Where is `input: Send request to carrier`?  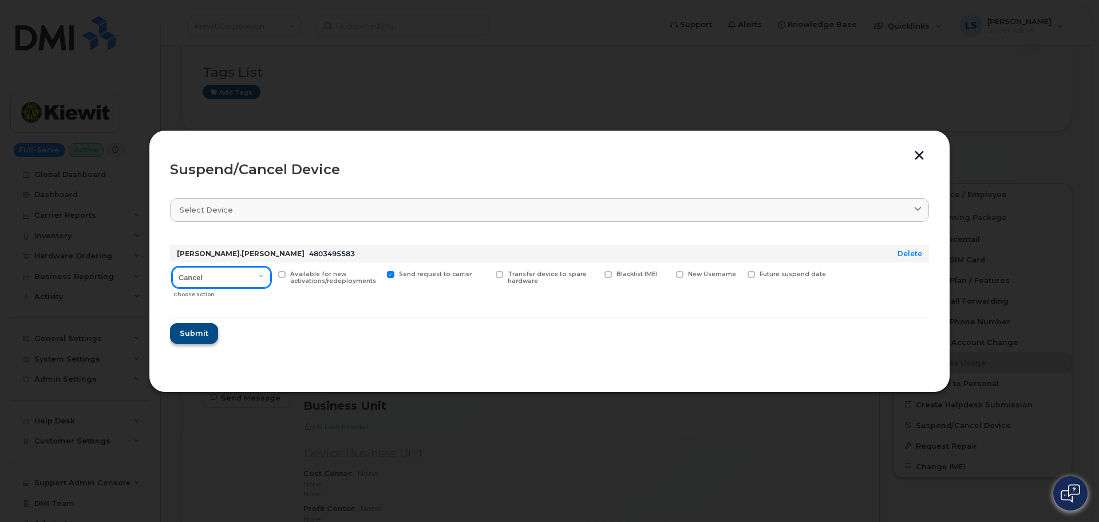
input: Send request to carrier is located at coordinates (376, 274).